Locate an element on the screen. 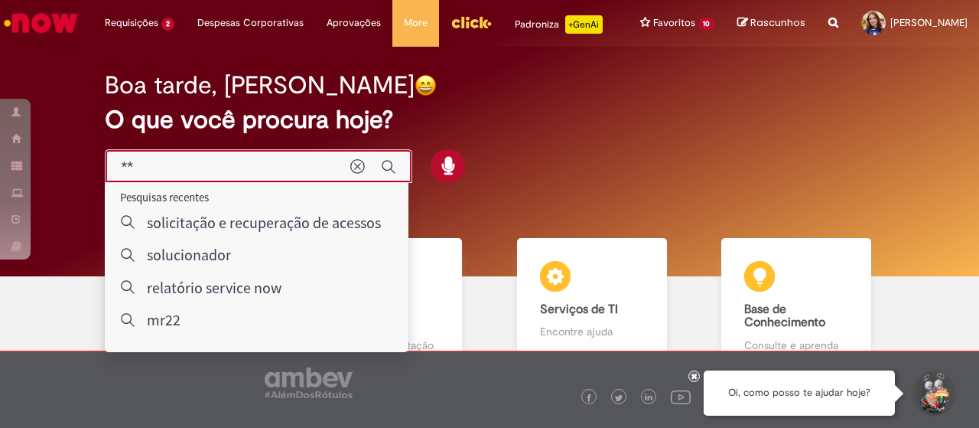 This screenshot has height=428, width=979. a: Serviços de TI Encontre ajuda is located at coordinates (592, 304).